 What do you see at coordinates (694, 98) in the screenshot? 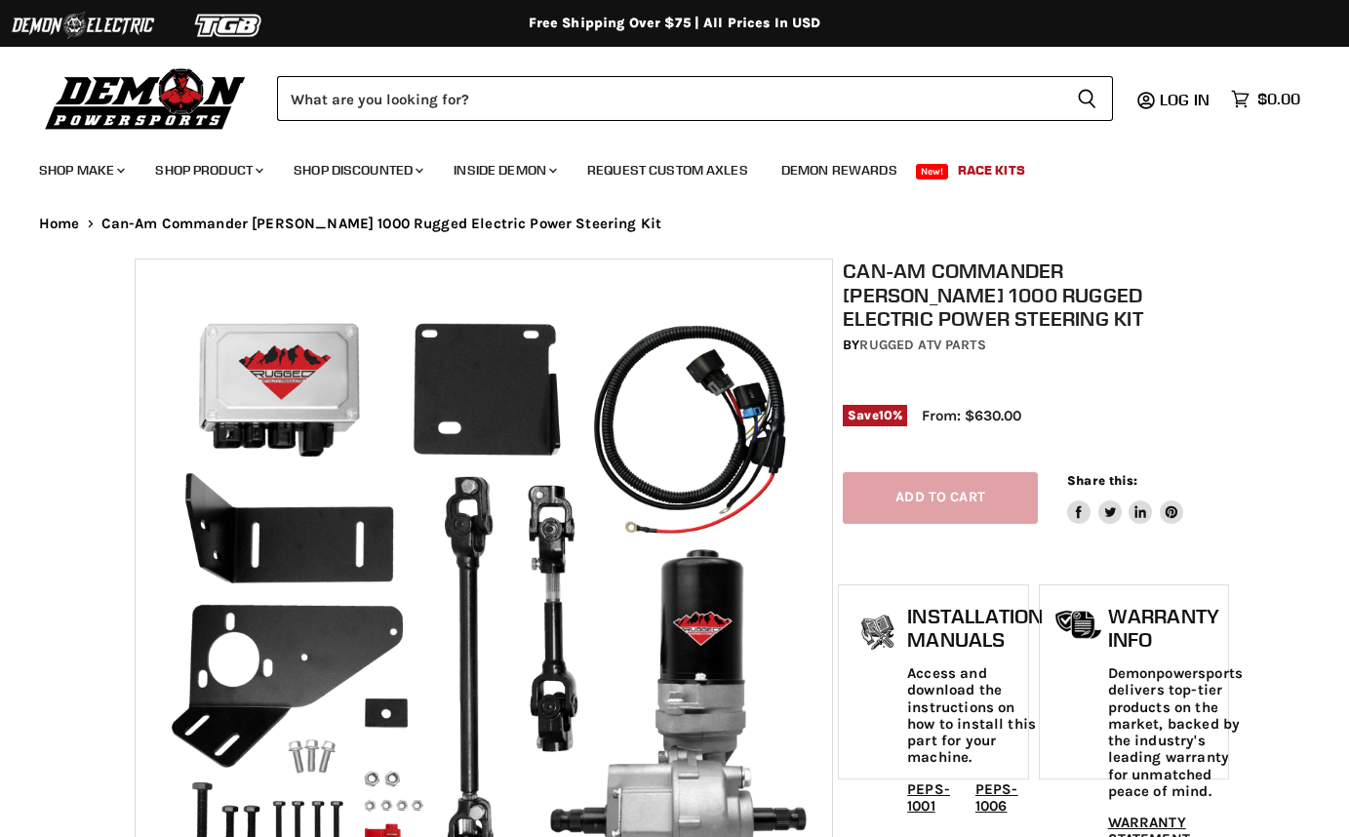
I see `form: Product` at bounding box center [694, 98].